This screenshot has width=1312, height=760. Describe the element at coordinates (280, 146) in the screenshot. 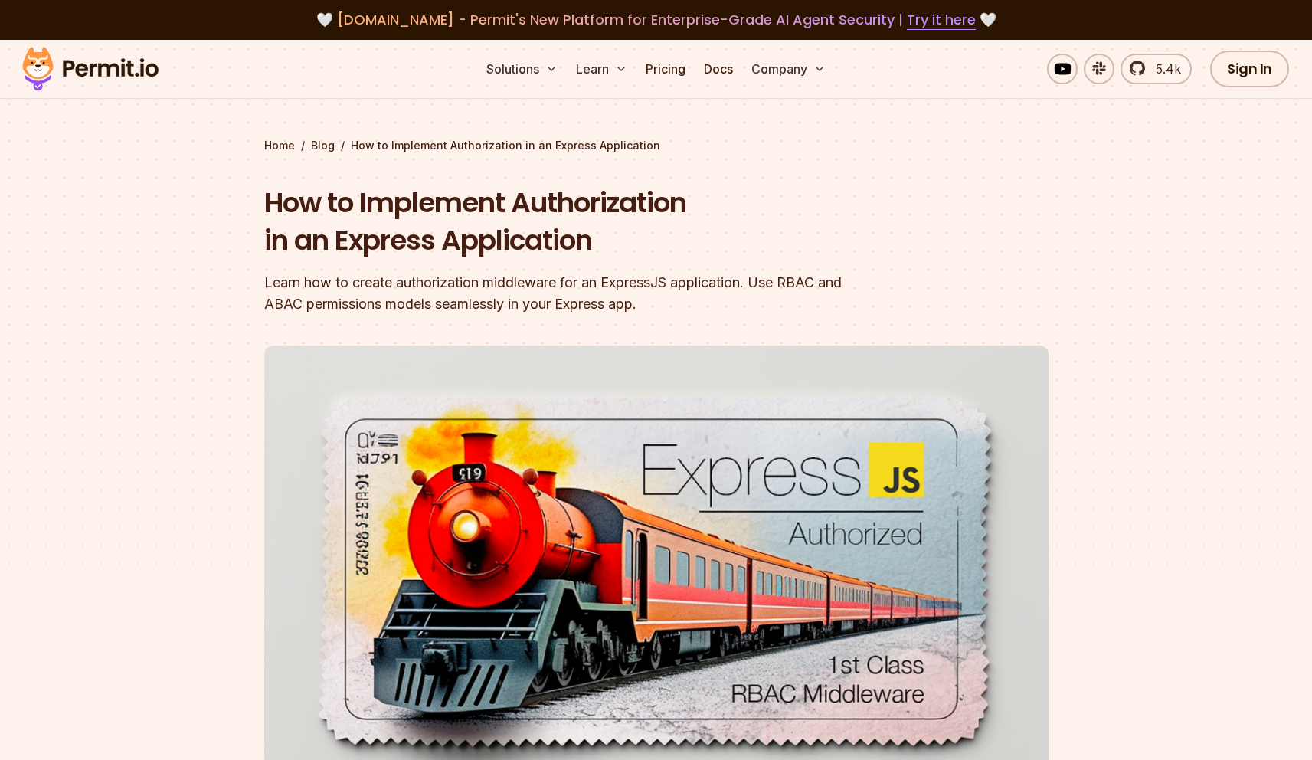

I see `a: Home` at that location.